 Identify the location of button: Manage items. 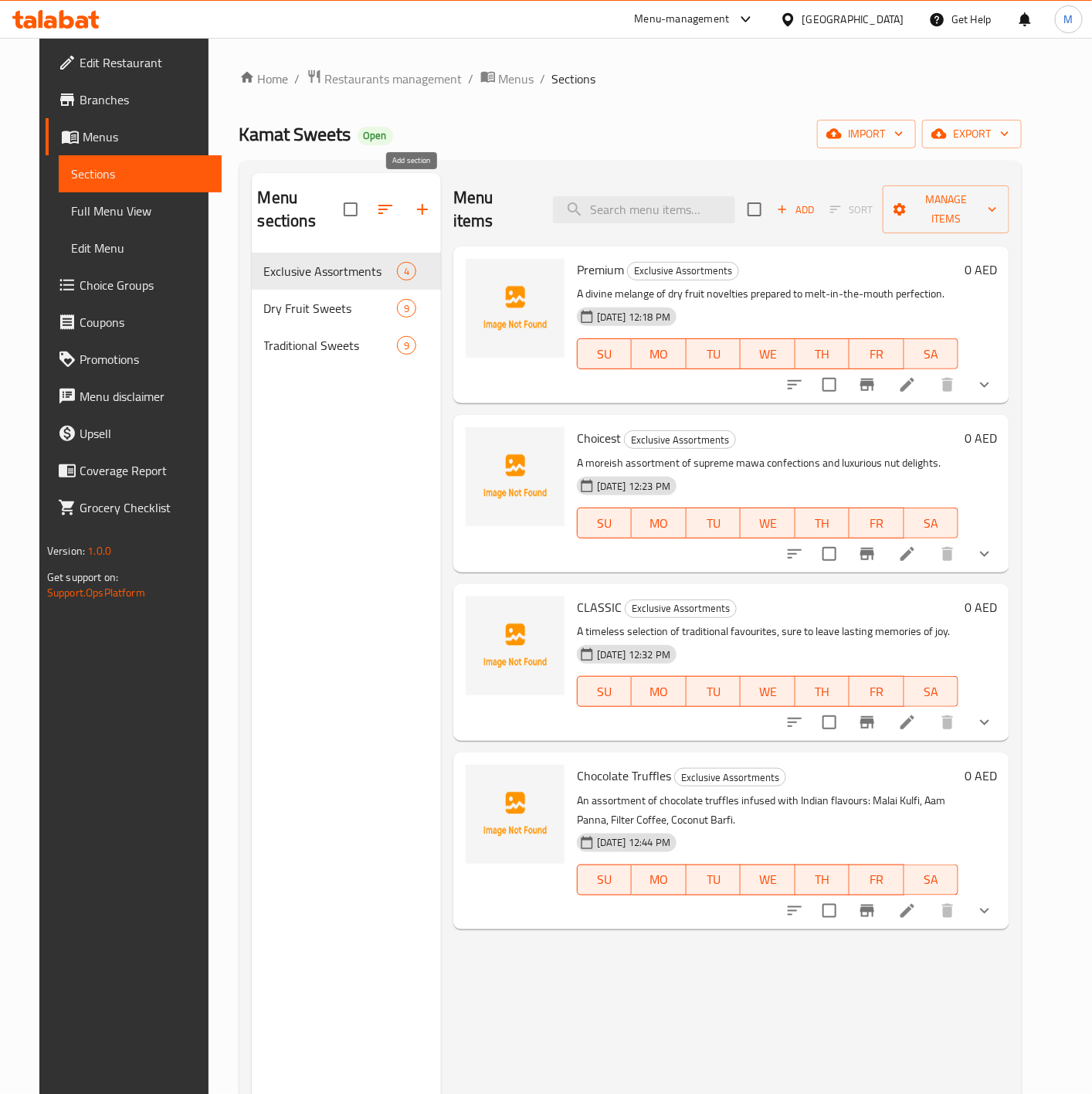
(946, 210).